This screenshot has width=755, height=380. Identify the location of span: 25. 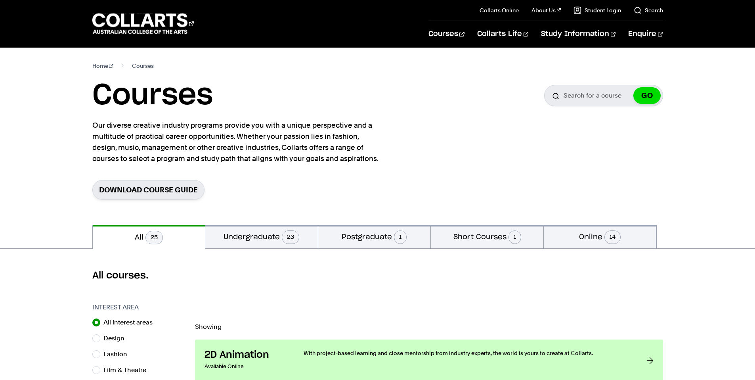
(154, 238).